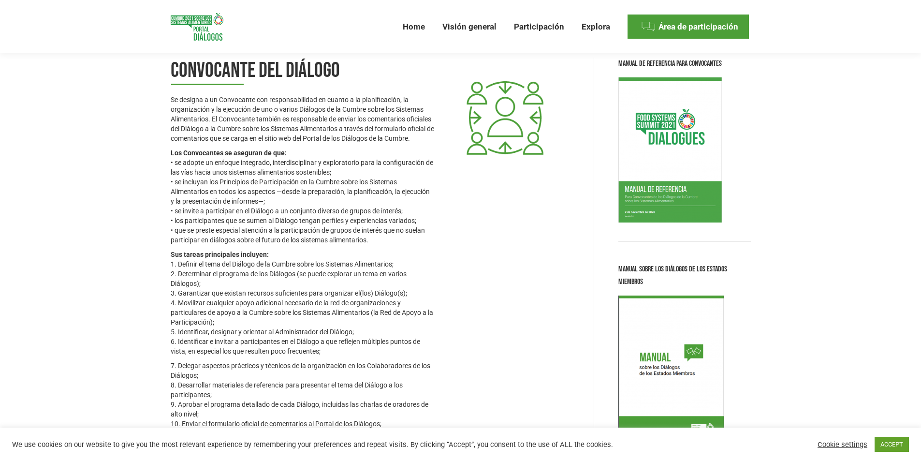 The width and height of the screenshot is (921, 461). What do you see at coordinates (302, 247) in the screenshot?
I see `div: Page 15` at bounding box center [302, 247].